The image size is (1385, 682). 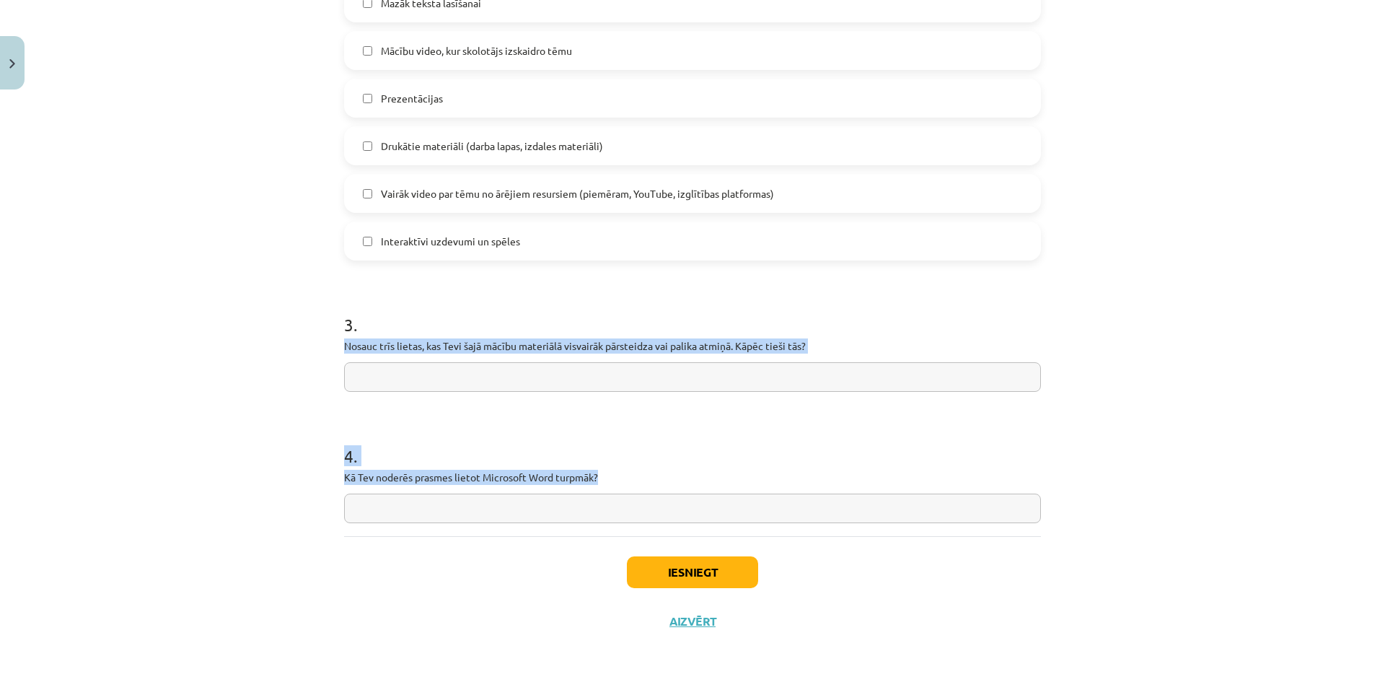 What do you see at coordinates (412, 98) in the screenshot?
I see `span: Prezentācijas` at bounding box center [412, 98].